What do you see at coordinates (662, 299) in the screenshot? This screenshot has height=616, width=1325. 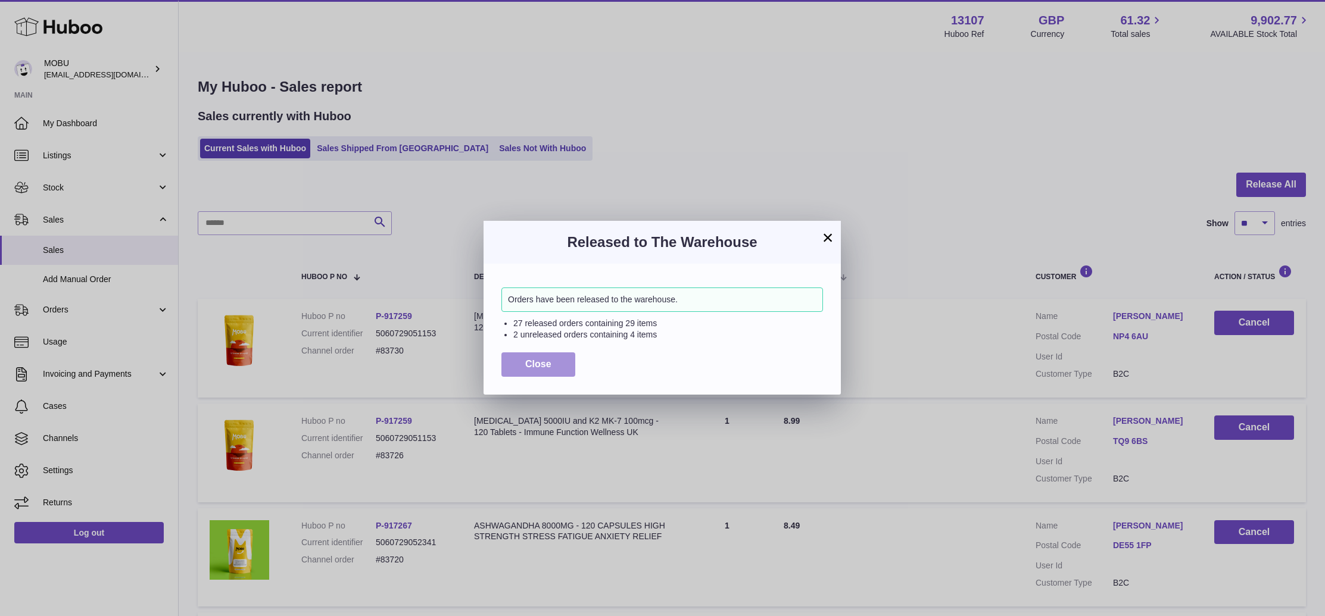 I see `div: Orders have been released to the warehouse.` at bounding box center [662, 299].